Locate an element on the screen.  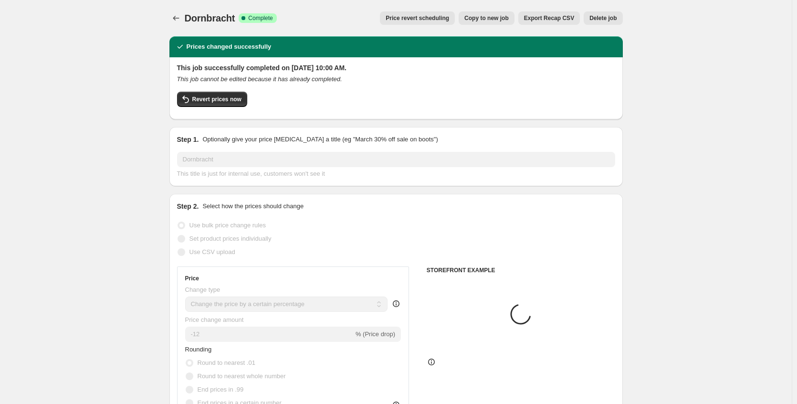
span: Set product prices individually is located at coordinates (231, 238).